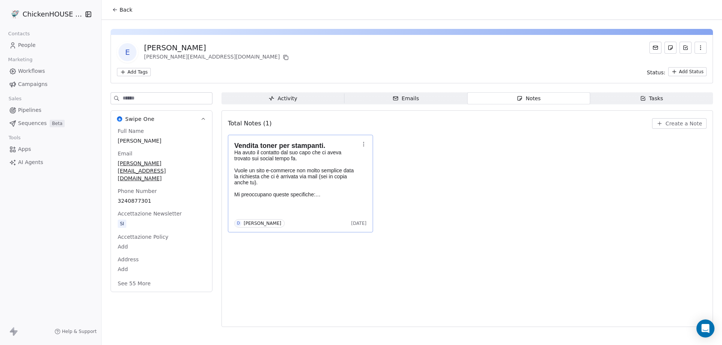 The height and width of the screenshot is (345, 722). I want to click on span: Address, so click(128, 260).